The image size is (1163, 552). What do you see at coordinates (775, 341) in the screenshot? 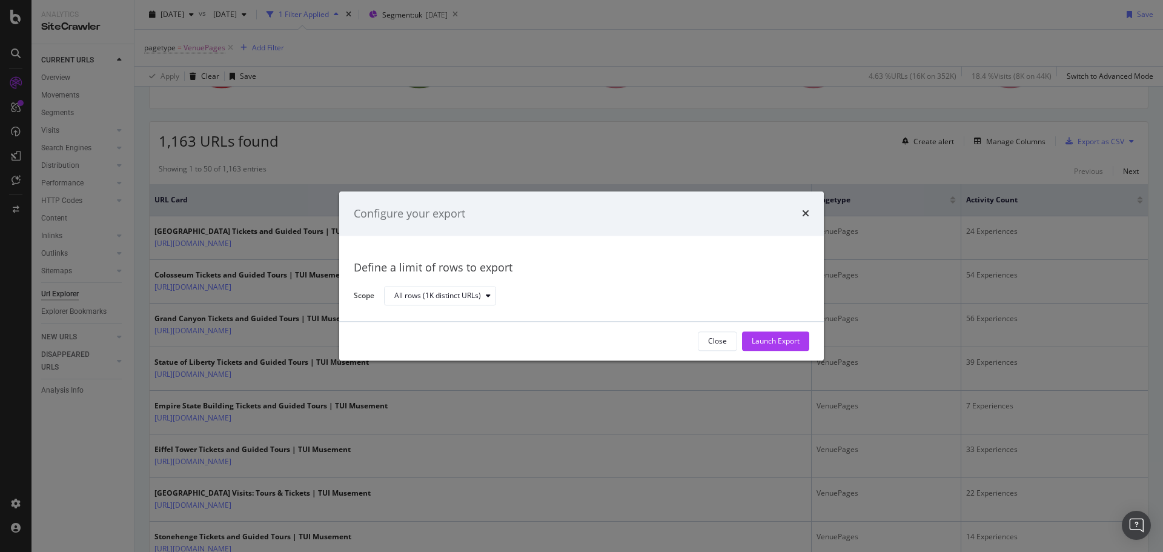
I see `div: Launch Export` at bounding box center [775, 341].